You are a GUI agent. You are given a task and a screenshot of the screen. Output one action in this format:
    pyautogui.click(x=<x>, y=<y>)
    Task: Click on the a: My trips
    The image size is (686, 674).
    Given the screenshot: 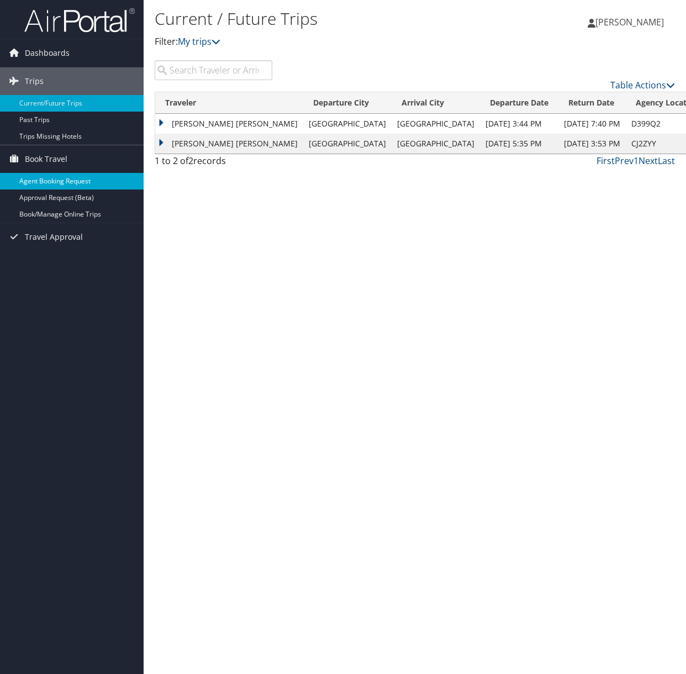 What is the action you would take?
    pyautogui.click(x=199, y=41)
    